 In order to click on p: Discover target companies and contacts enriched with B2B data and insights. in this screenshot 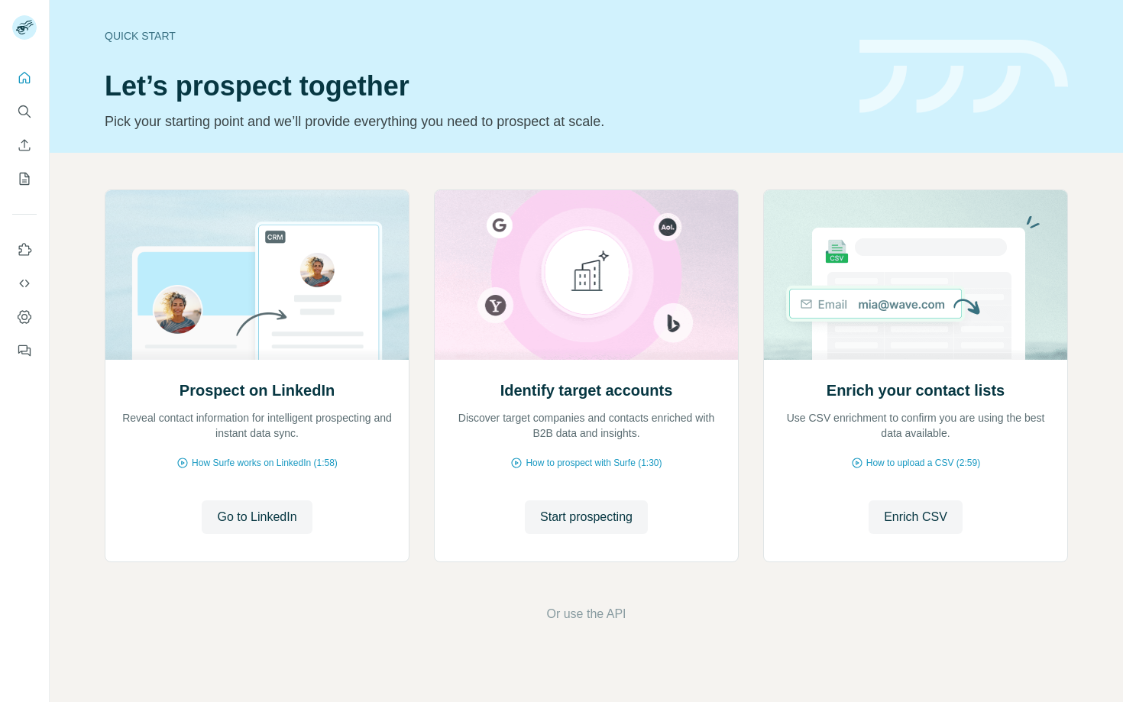, I will do `click(586, 425)`.